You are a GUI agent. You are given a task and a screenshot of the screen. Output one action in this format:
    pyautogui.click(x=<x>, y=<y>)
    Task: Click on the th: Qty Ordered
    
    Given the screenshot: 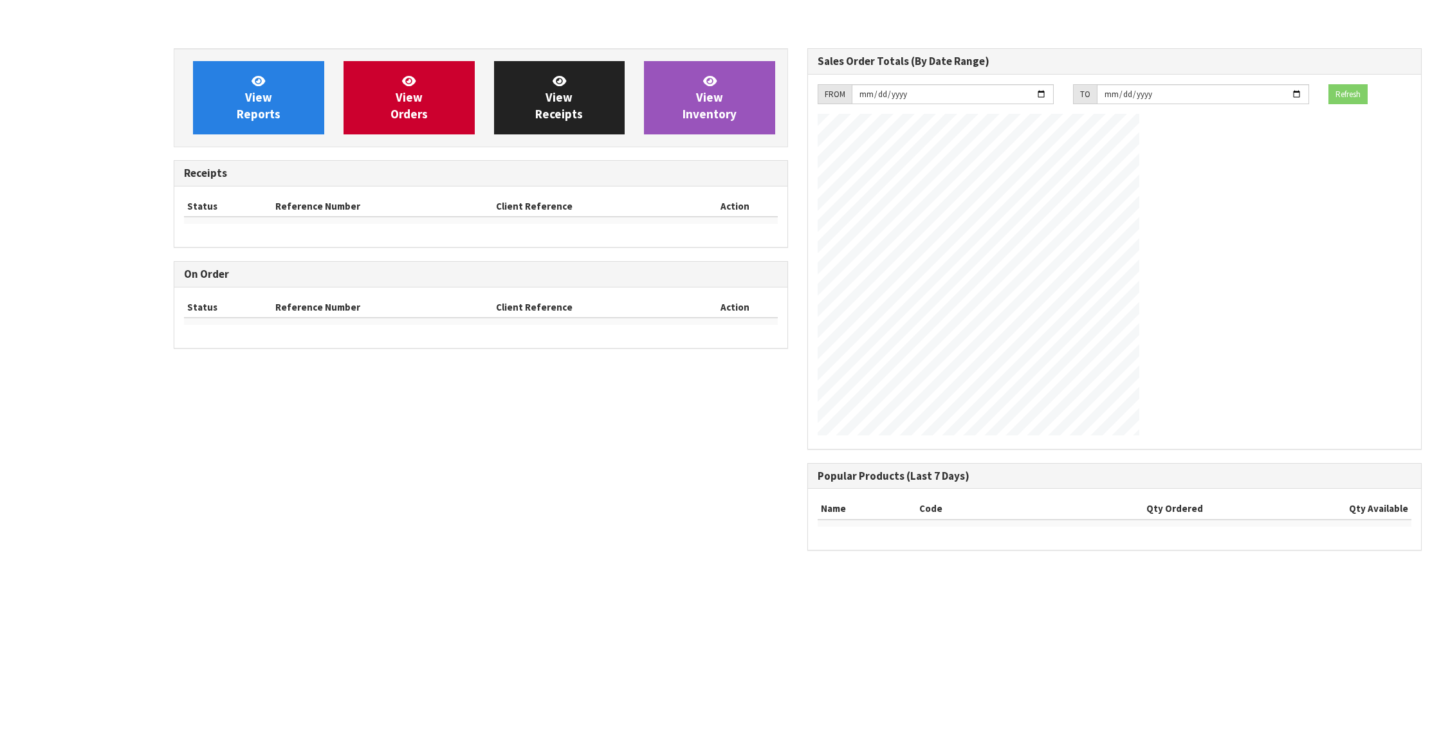 What is the action you would take?
    pyautogui.click(x=1107, y=509)
    